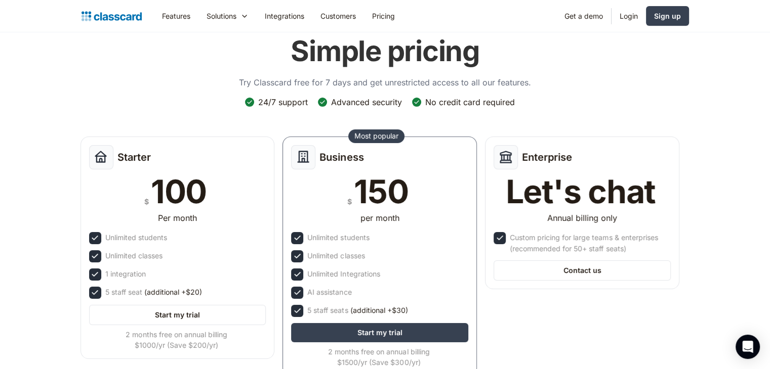  What do you see at coordinates (380, 218) in the screenshot?
I see `div: per month` at bounding box center [380, 218].